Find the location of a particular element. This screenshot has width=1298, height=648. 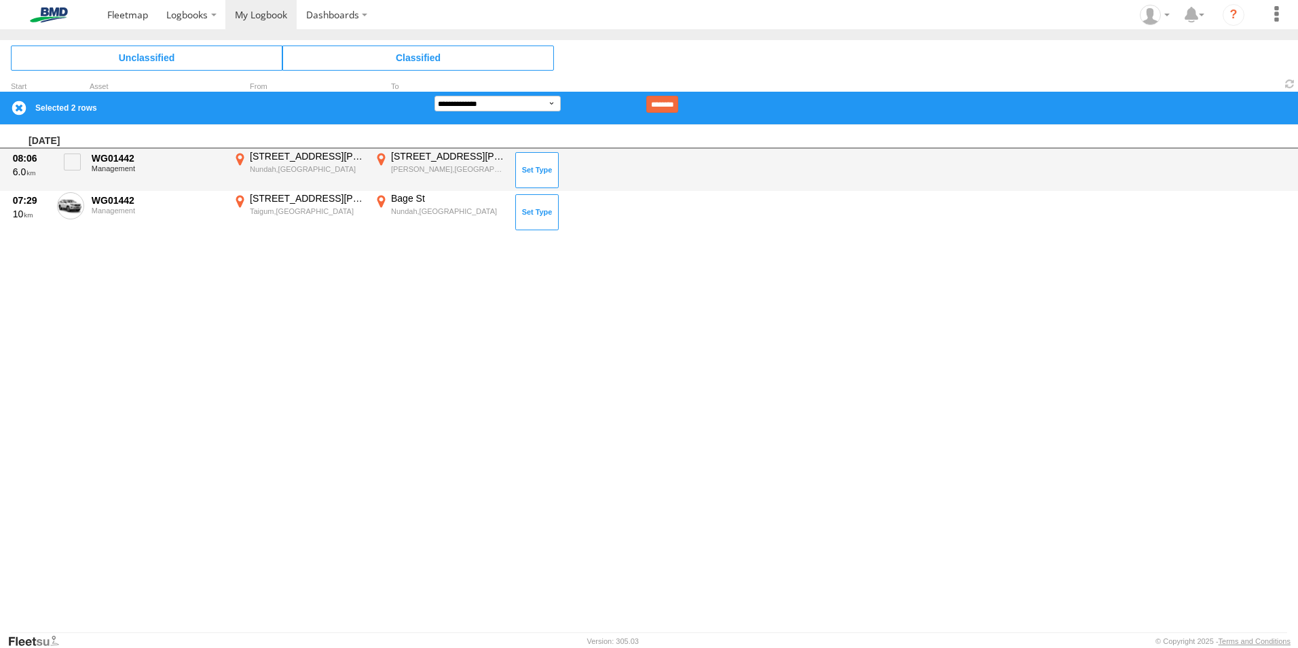

div: Version: 305.03 is located at coordinates (613, 641).